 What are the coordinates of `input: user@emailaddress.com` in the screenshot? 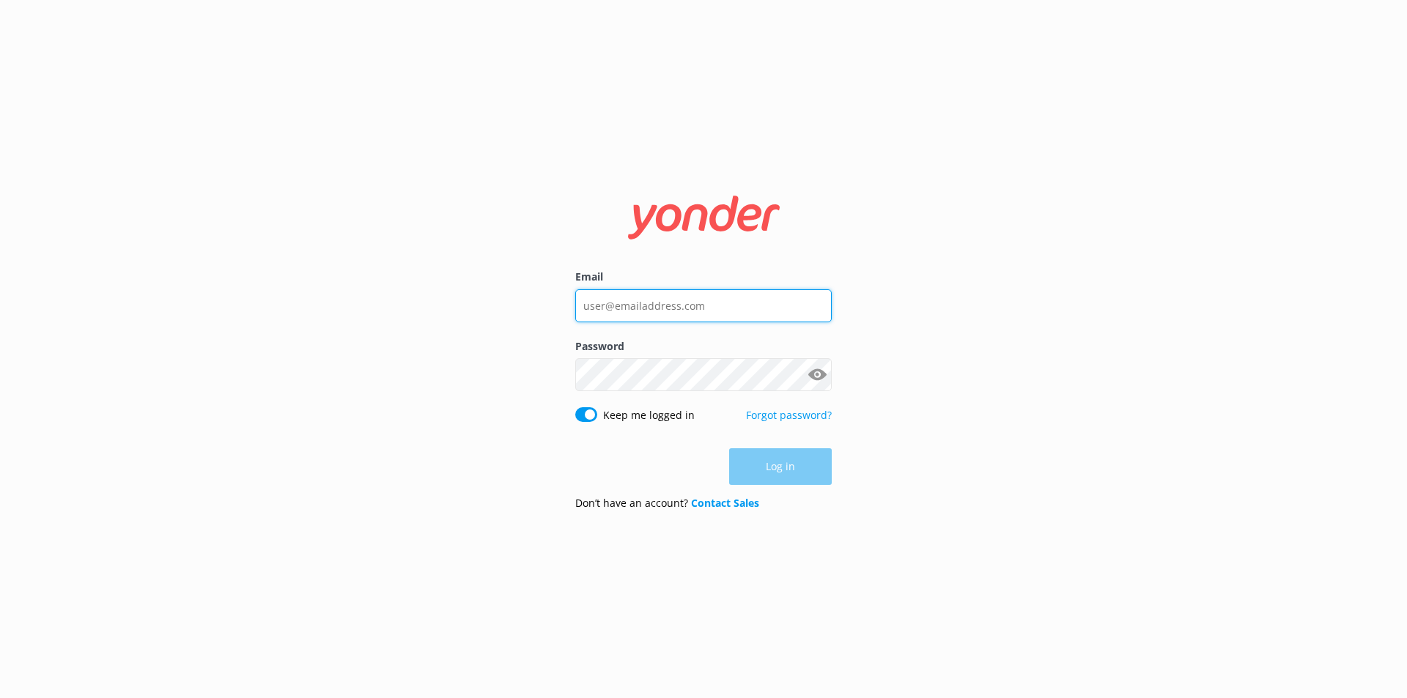 It's located at (704, 306).